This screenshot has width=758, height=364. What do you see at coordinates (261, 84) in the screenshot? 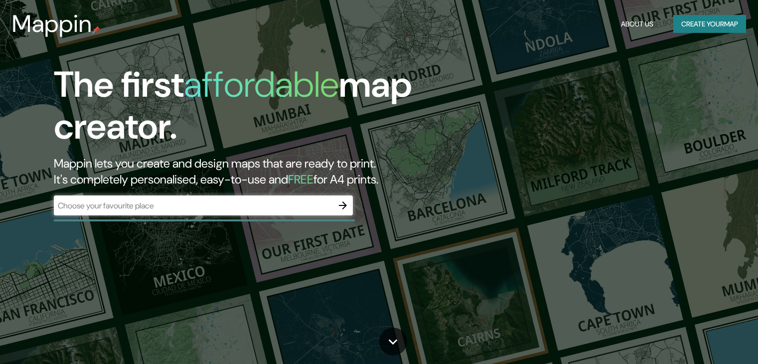
I see `h1: affordable` at bounding box center [261, 84].